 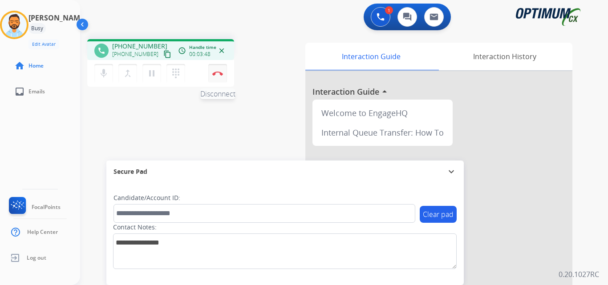 What do you see at coordinates (383, 113) in the screenshot?
I see `div: Welcome to EngageHQ` at bounding box center [383, 113].